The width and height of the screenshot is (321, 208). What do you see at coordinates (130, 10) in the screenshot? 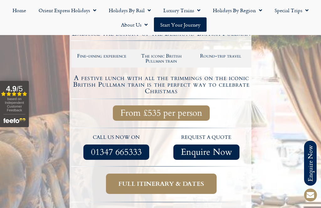
I see `a: Holidays by Rail` at bounding box center [130, 10].